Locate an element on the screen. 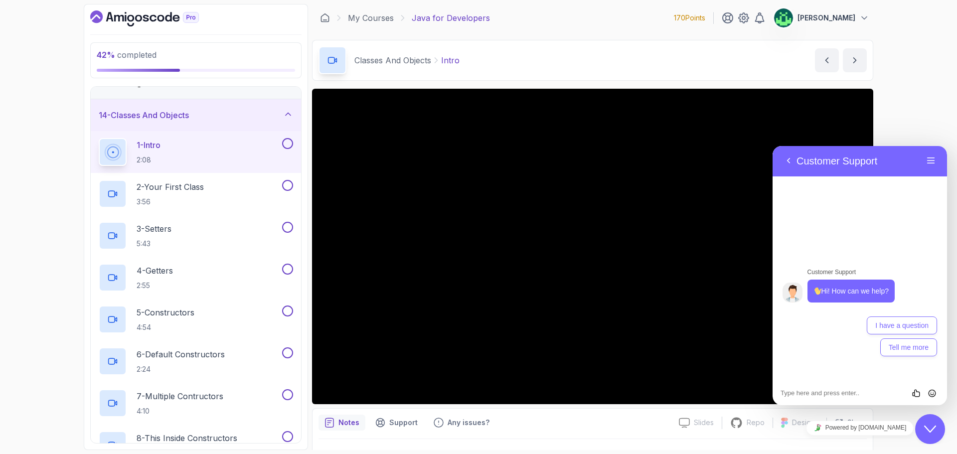  button: next content is located at coordinates (855, 60).